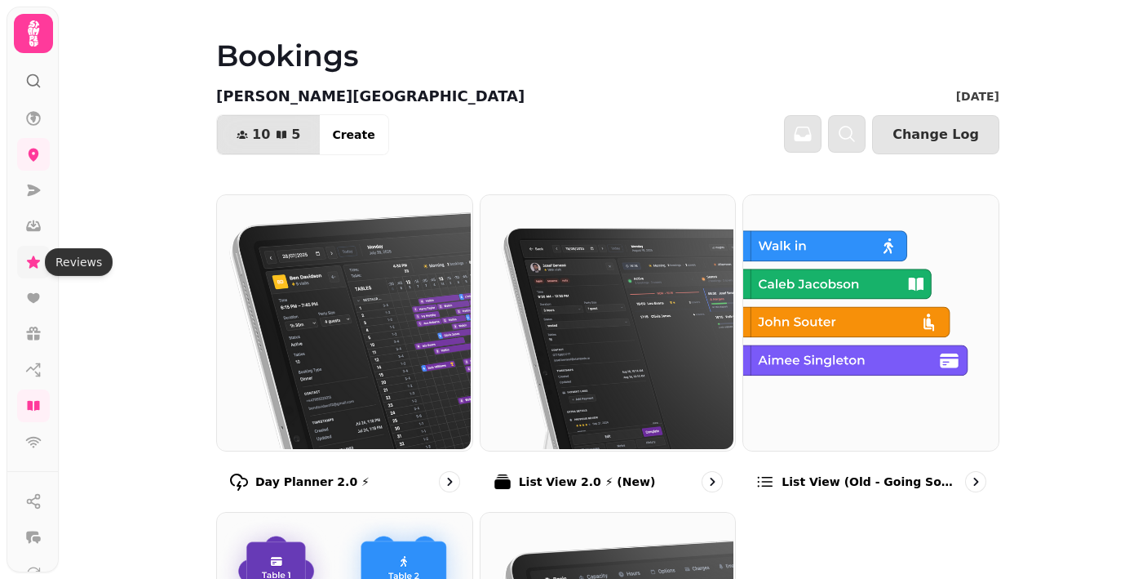 This screenshot has width=1147, height=579. I want to click on p: List view (Old - going soon), so click(870, 482).